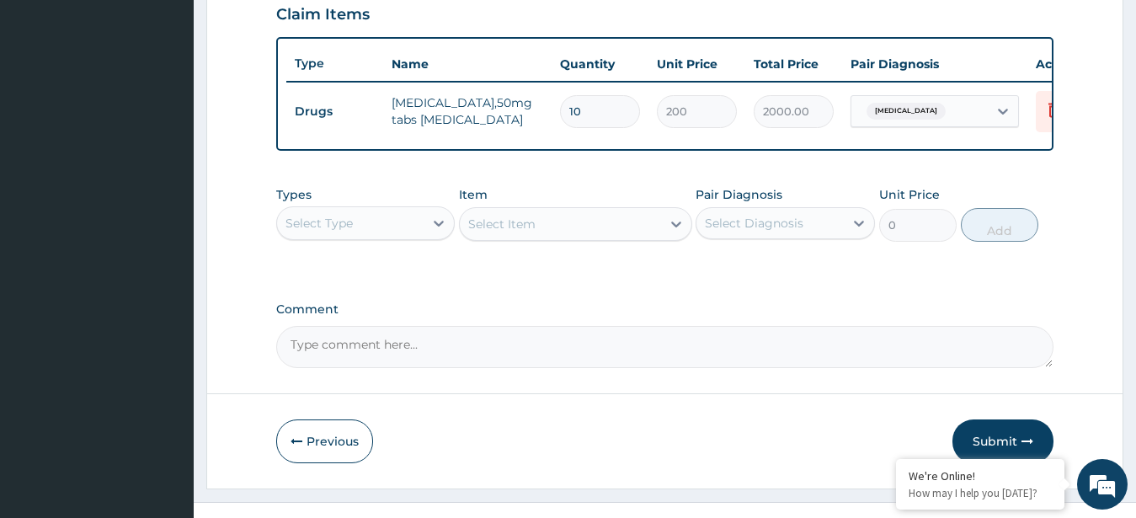  I want to click on button: Previous, so click(324, 441).